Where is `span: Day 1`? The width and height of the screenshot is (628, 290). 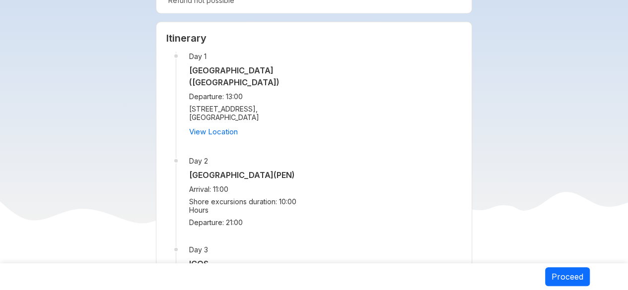 span: Day 1 is located at coordinates (249, 56).